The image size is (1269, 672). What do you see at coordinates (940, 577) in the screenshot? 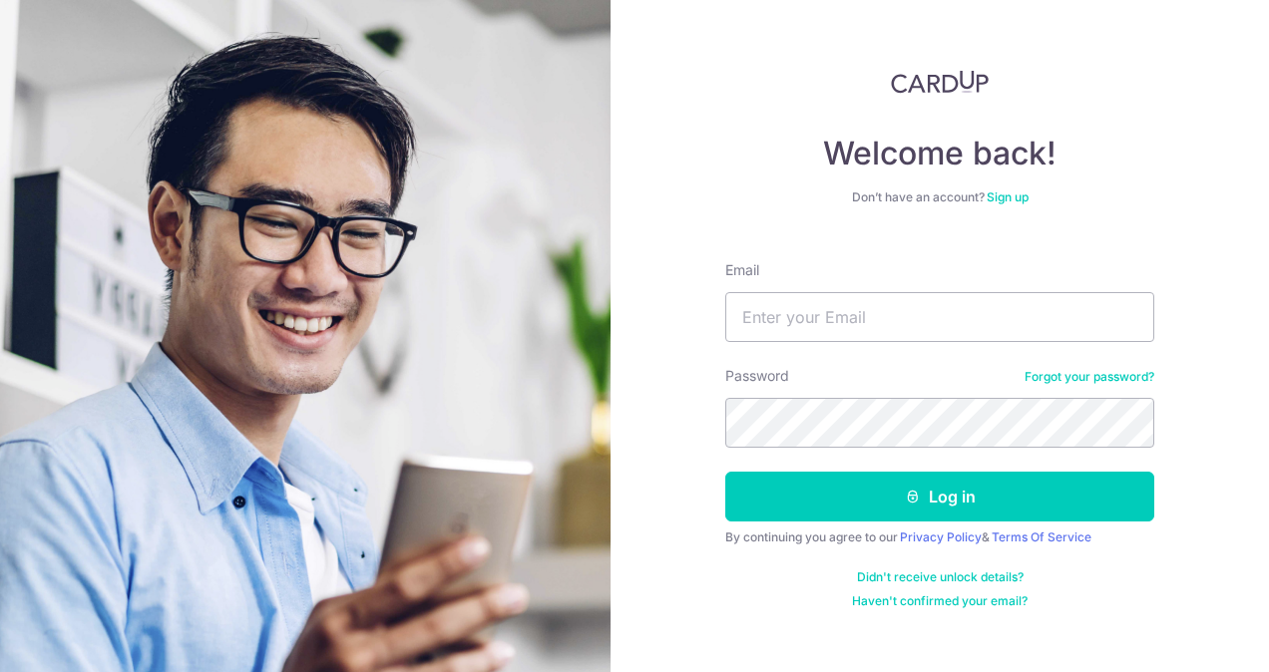
I see `a: Didn't receive unlock details?` at bounding box center [940, 577].